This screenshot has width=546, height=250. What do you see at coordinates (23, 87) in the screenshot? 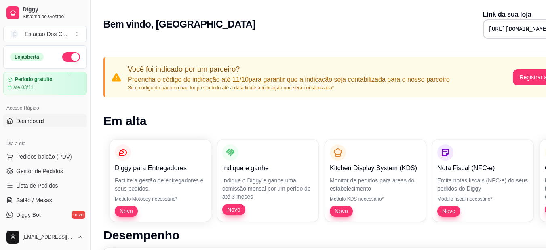
I see `article: até 03/11` at bounding box center [23, 87].